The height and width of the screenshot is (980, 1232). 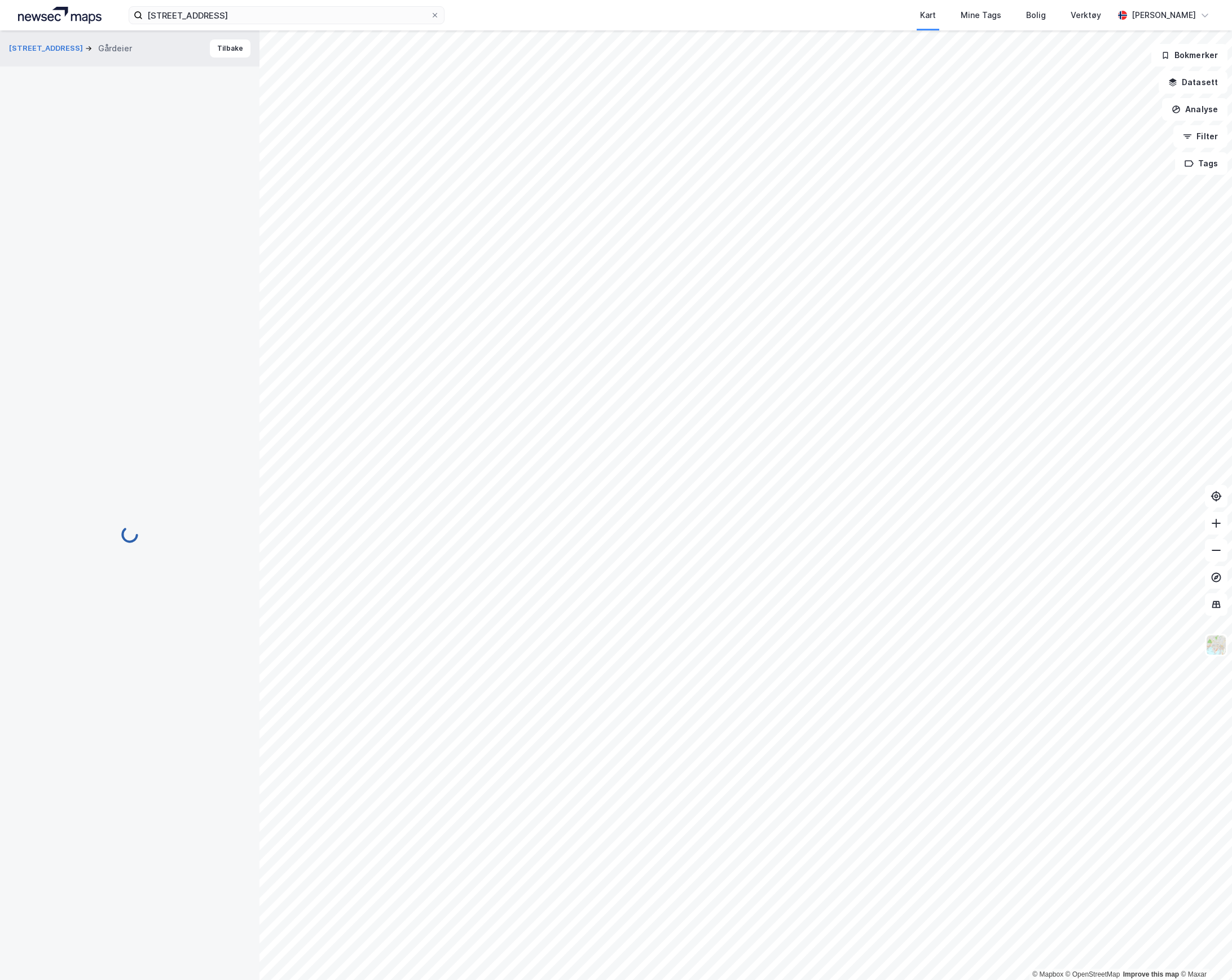 I want to click on div: Mine Tags, so click(x=980, y=15).